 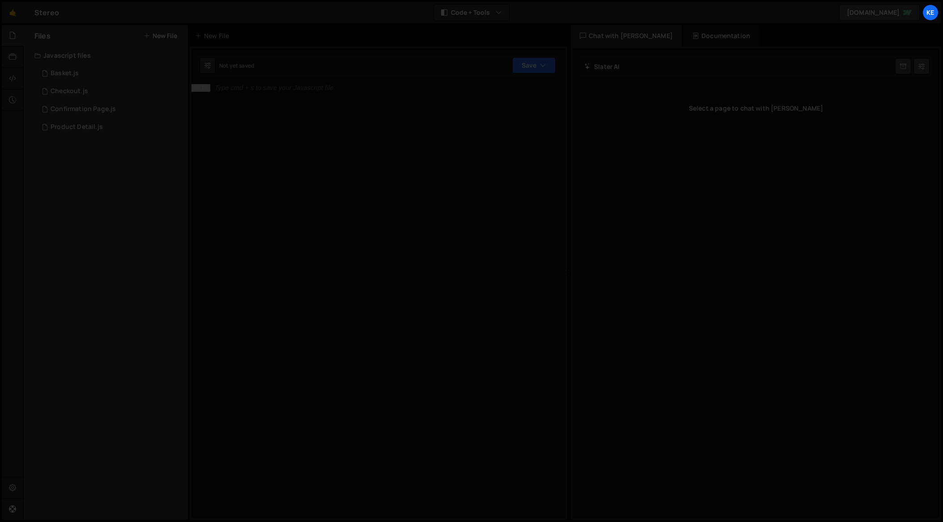 I want to click on div: Ke, so click(x=931, y=13).